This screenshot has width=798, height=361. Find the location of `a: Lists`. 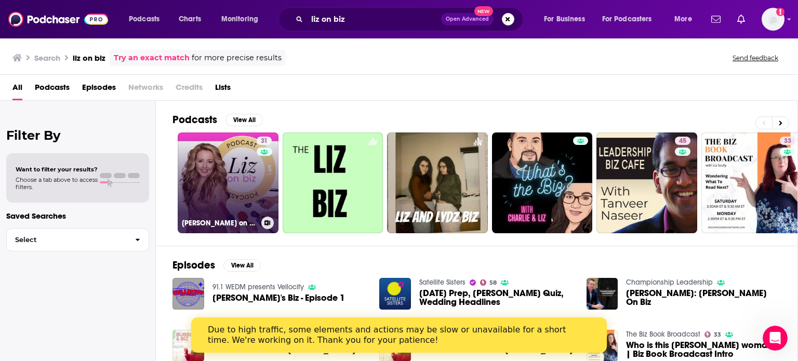

a: Lists is located at coordinates (223, 89).